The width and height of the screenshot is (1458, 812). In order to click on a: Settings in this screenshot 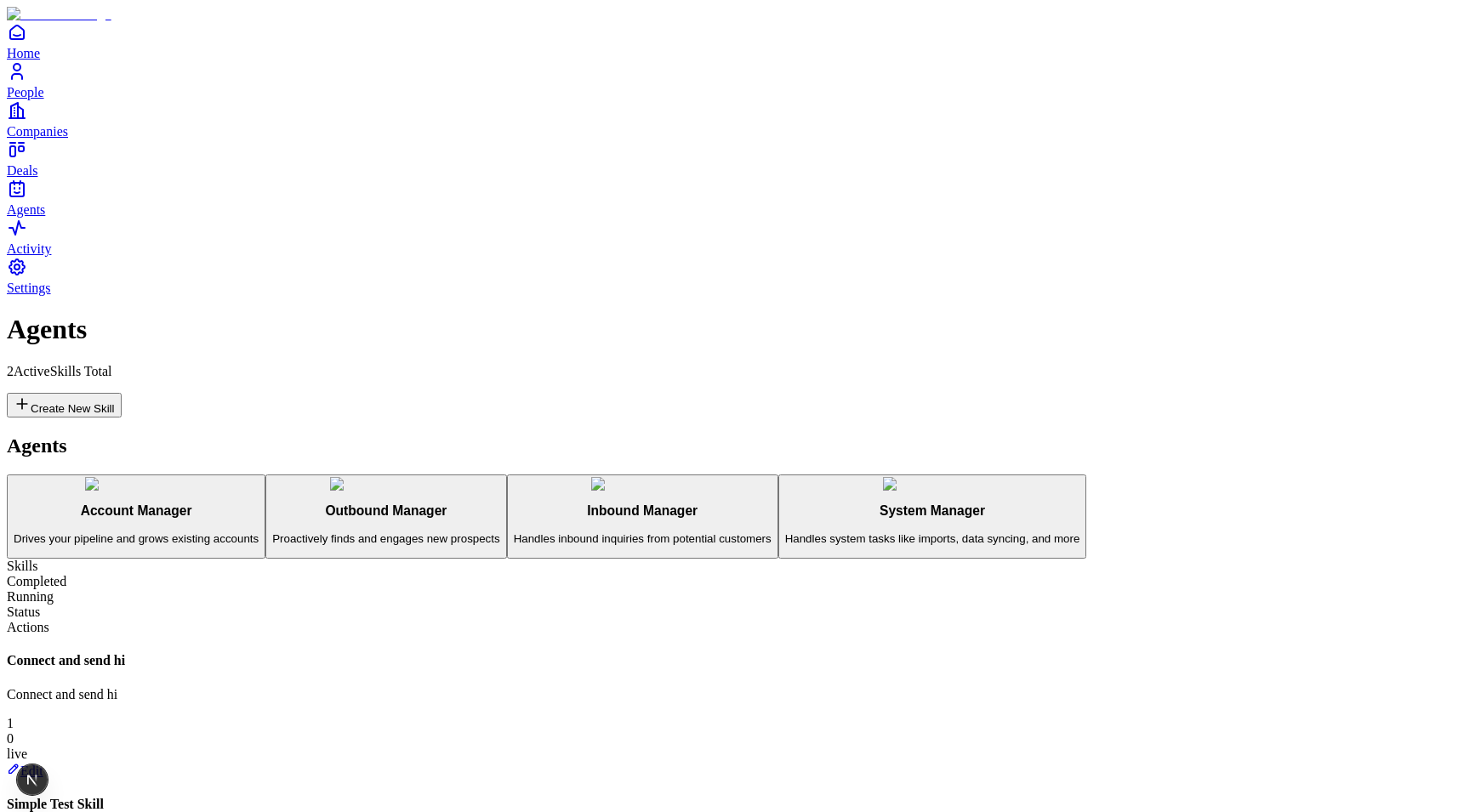, I will do `click(729, 276)`.